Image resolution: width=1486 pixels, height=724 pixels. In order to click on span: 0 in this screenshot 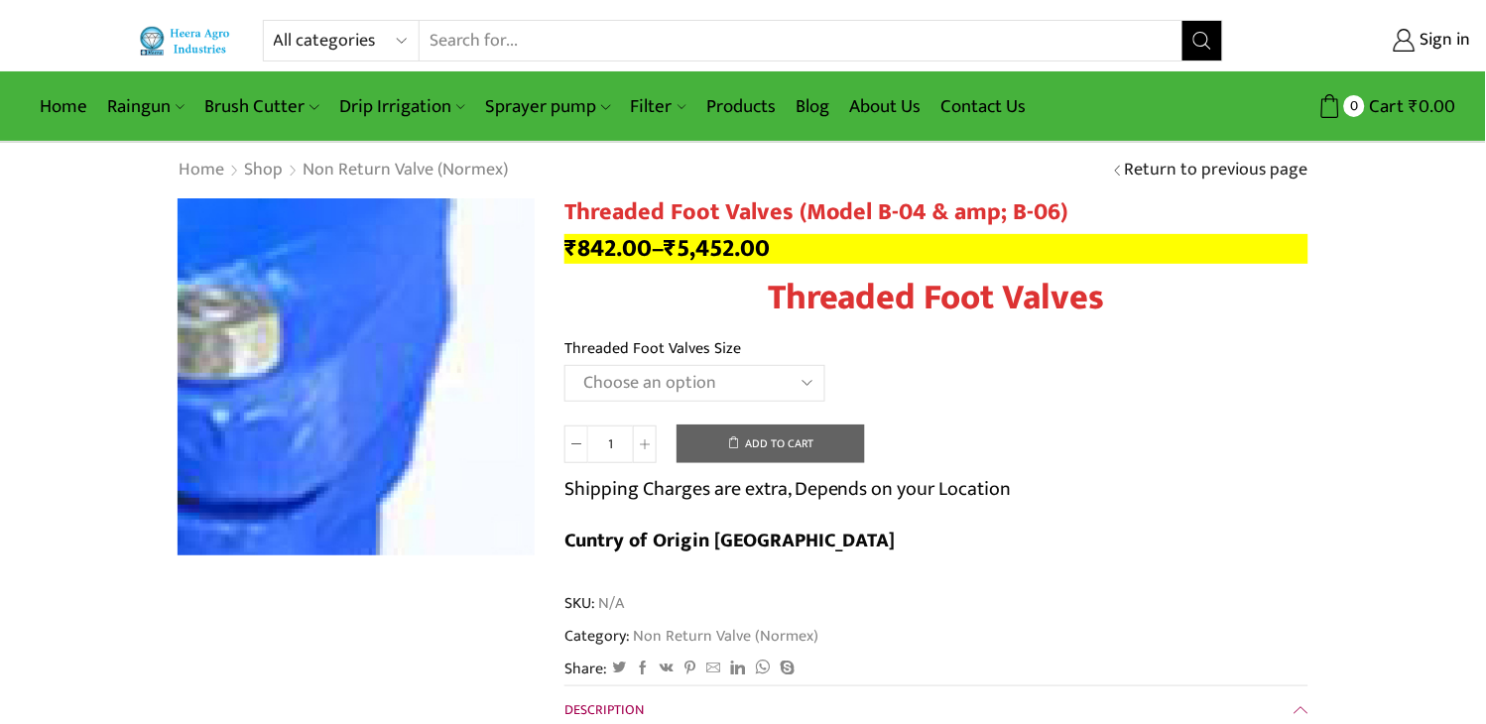, I will do `click(1354, 105)`.